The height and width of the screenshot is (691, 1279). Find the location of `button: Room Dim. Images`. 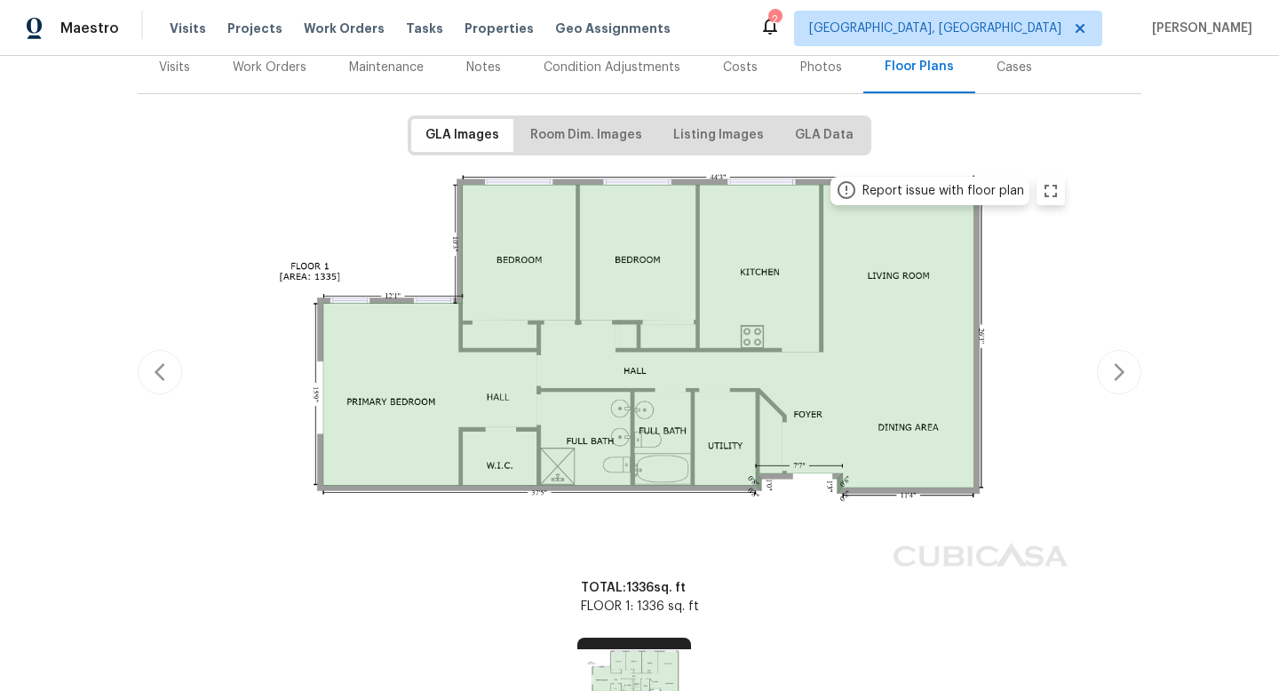

button: Room Dim. Images is located at coordinates (586, 135).